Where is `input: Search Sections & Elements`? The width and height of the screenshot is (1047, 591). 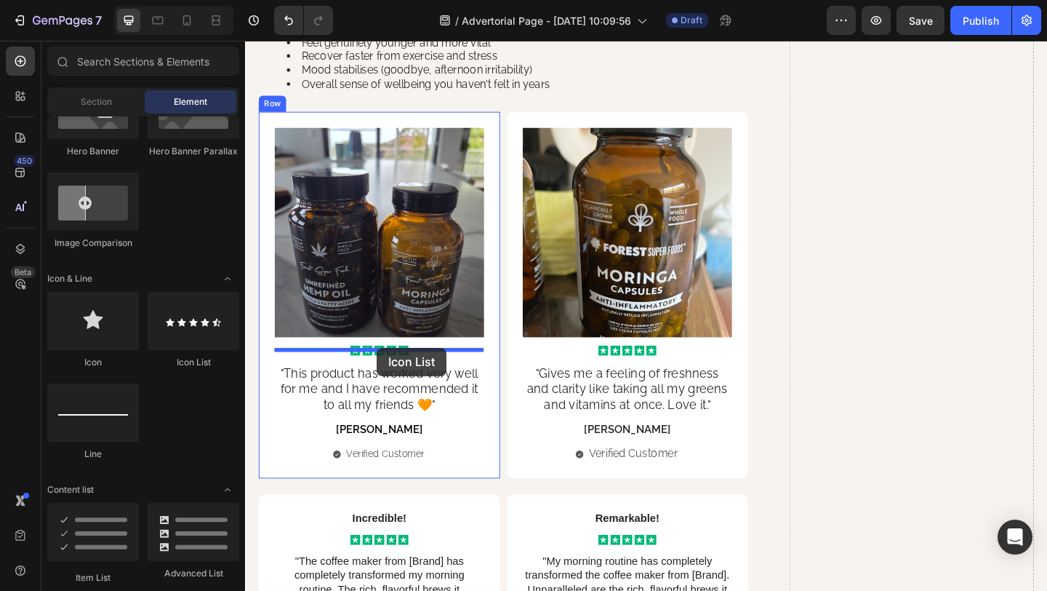
input: Search Sections & Elements is located at coordinates (143, 61).